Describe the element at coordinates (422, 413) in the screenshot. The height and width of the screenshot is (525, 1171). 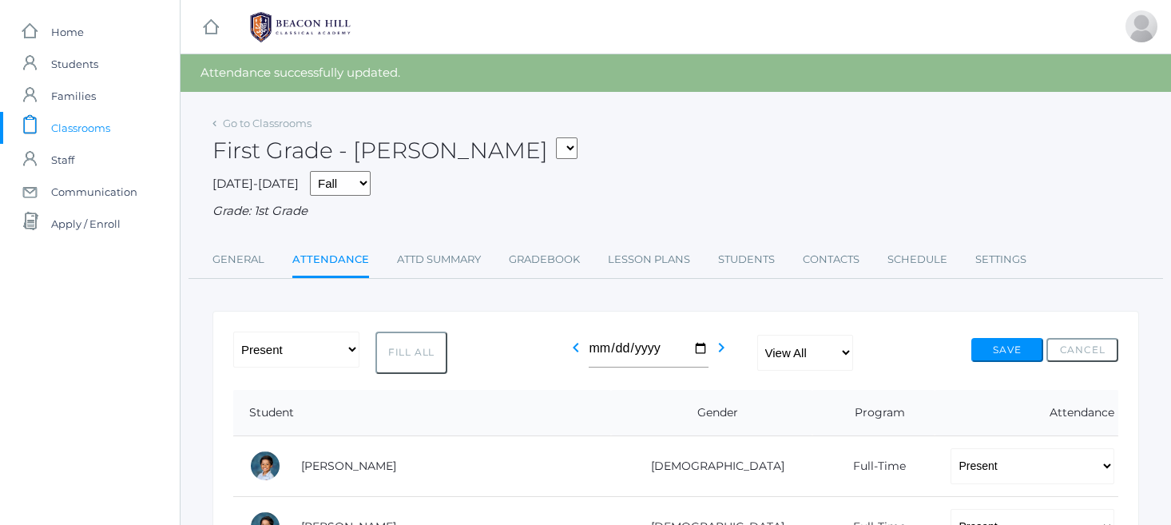
I see `th: Student` at that location.